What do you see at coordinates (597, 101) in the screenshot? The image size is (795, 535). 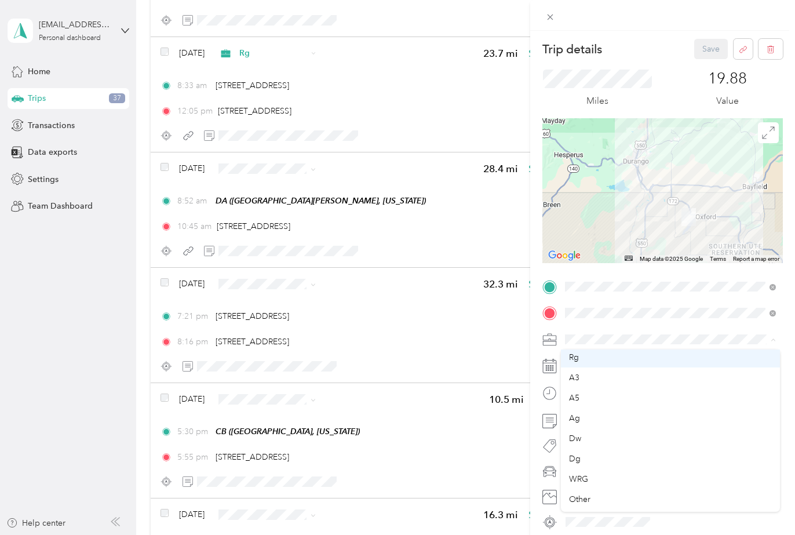 I see `p: Miles` at bounding box center [597, 101].